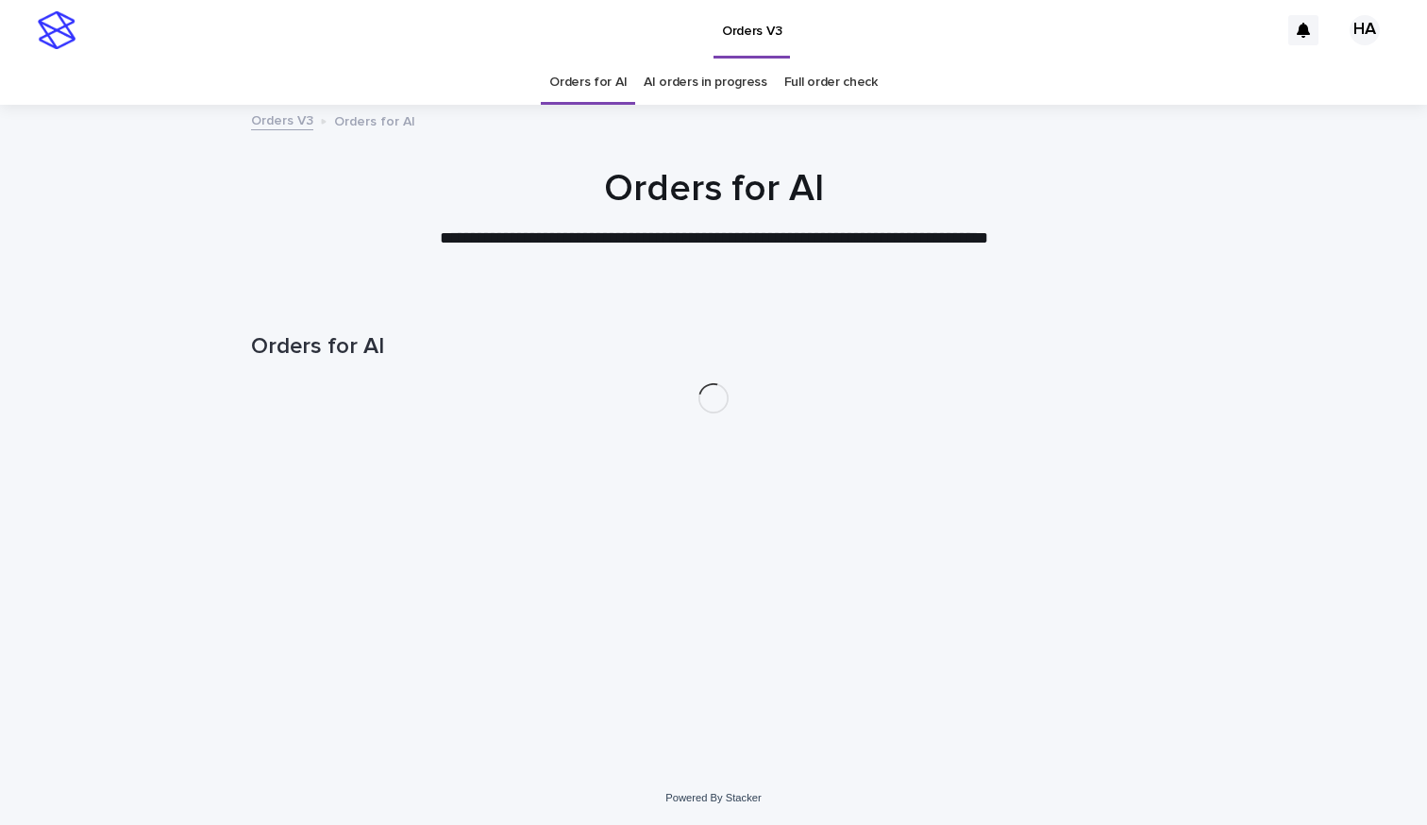 This screenshot has height=825, width=1427. I want to click on img: stacker-logo-s-only.png, so click(57, 30).